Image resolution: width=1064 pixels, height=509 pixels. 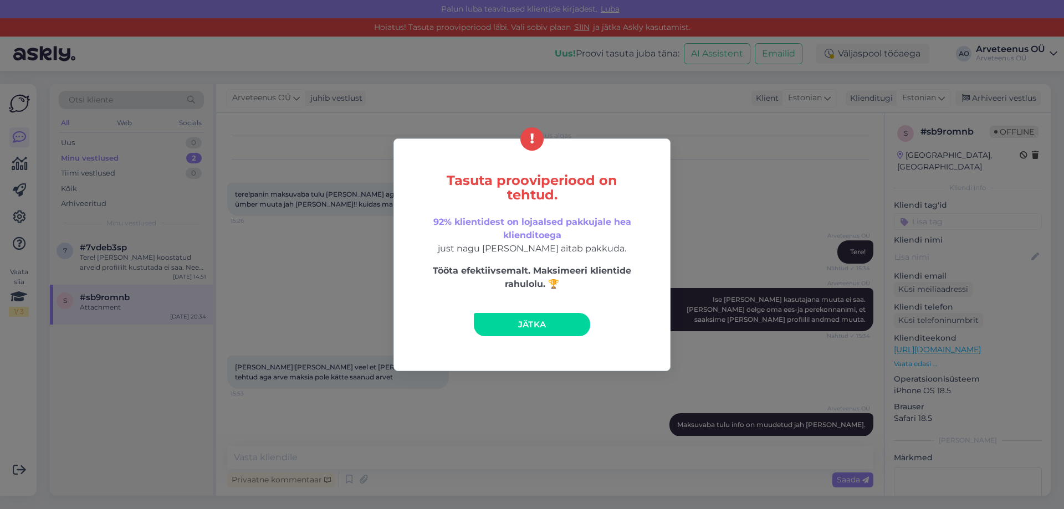 What do you see at coordinates (532, 188) in the screenshot?
I see `h5: Tasuta prooviperiood on tehtud.` at bounding box center [532, 188].